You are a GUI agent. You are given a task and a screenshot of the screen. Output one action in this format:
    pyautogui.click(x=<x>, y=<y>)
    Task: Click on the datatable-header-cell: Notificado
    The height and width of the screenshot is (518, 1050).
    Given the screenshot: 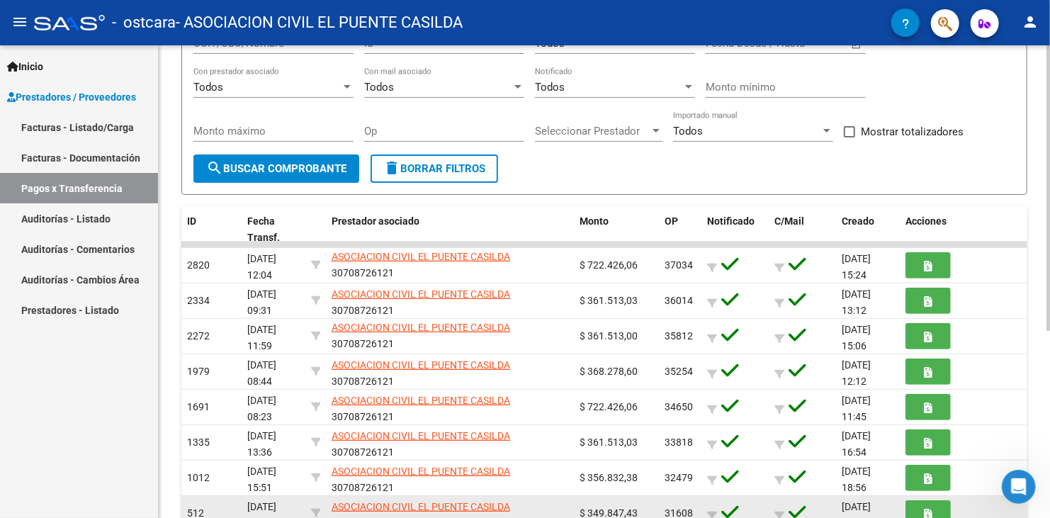 What is the action you would take?
    pyautogui.click(x=735, y=230)
    